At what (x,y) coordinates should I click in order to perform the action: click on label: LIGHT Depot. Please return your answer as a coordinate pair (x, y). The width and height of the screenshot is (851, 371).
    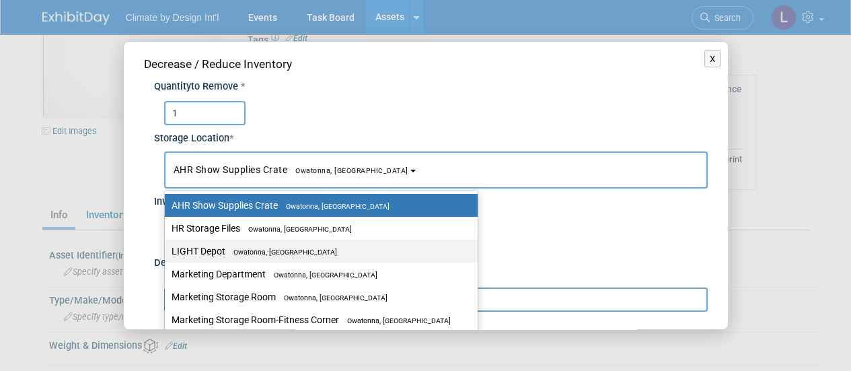
    Looking at the image, I should click on (317, 251).